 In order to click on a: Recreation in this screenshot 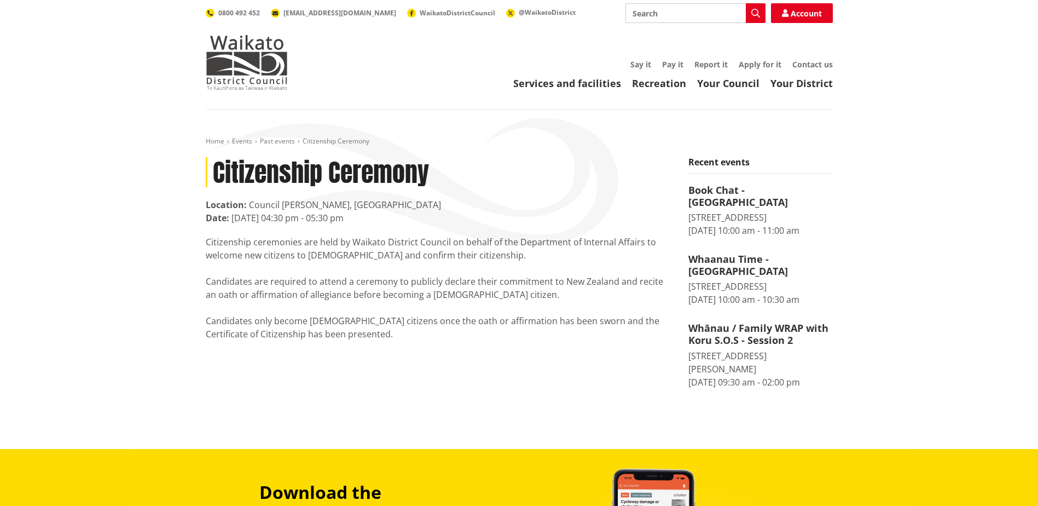, I will do `click(659, 83)`.